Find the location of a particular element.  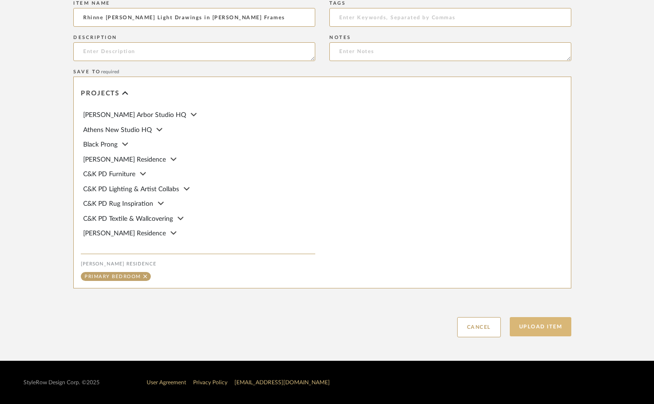

div: Item name is located at coordinates (194, 3).